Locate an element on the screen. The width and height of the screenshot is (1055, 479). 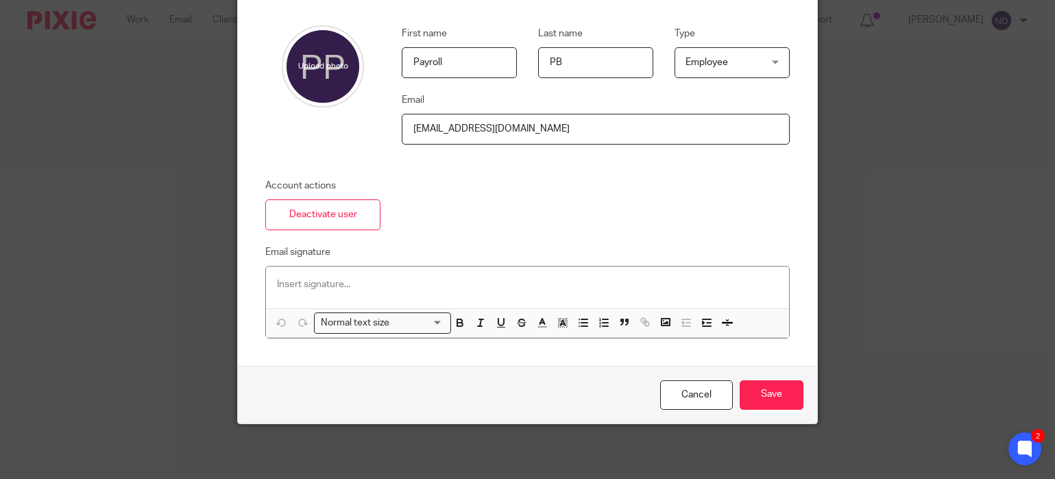
label: Type is located at coordinates (685, 34).